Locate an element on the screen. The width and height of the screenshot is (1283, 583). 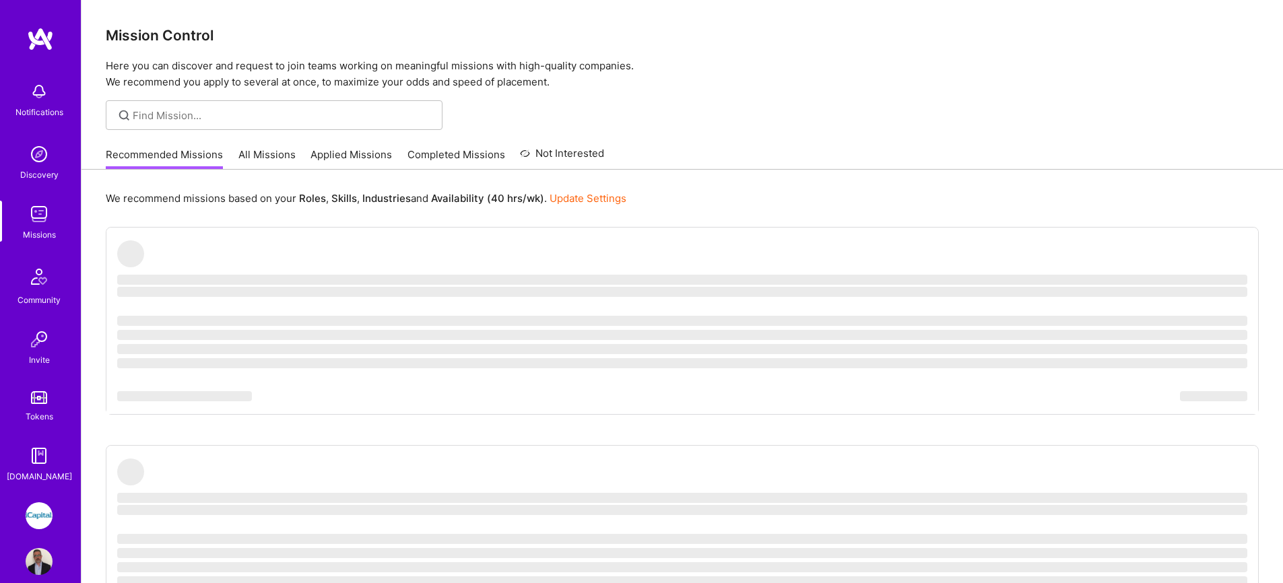
h3: Mission Control is located at coordinates (682, 35).